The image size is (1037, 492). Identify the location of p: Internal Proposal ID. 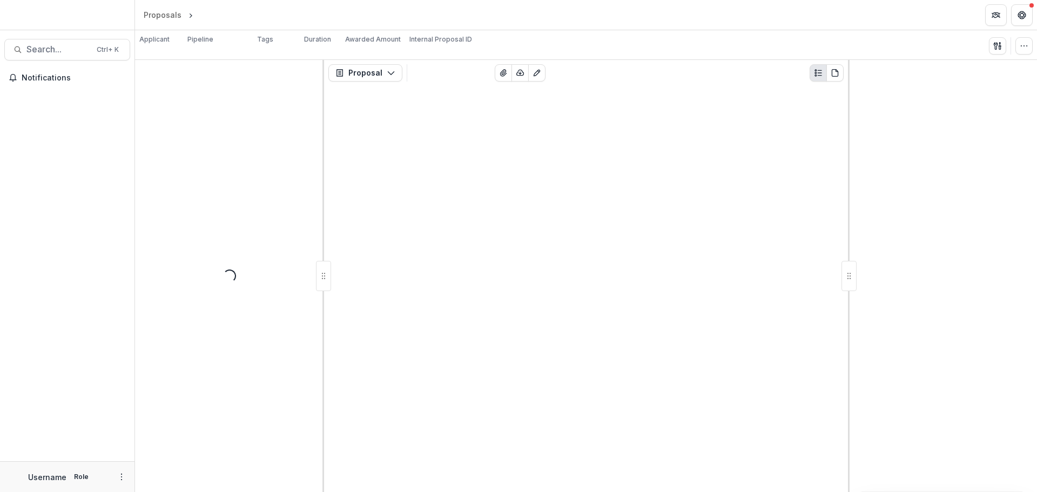
(441, 39).